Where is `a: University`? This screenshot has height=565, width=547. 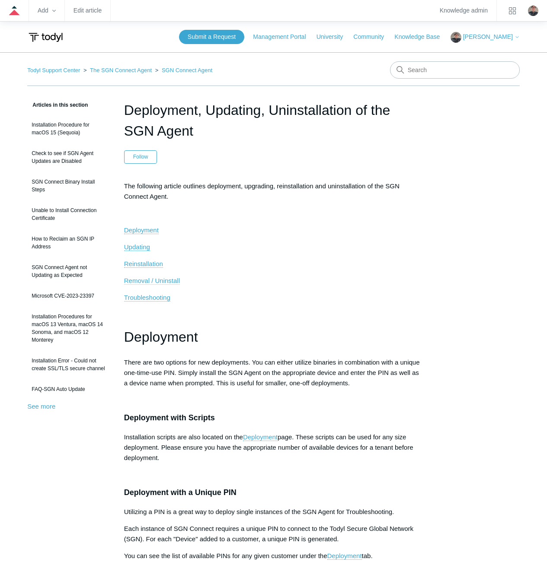
a: University is located at coordinates (334, 37).